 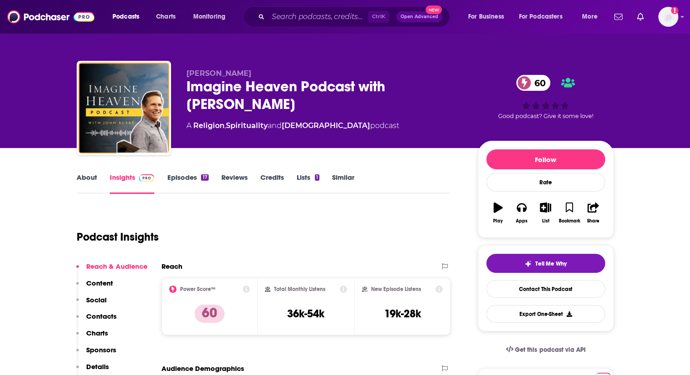 What do you see at coordinates (97, 333) in the screenshot?
I see `p: Charts` at bounding box center [97, 333].